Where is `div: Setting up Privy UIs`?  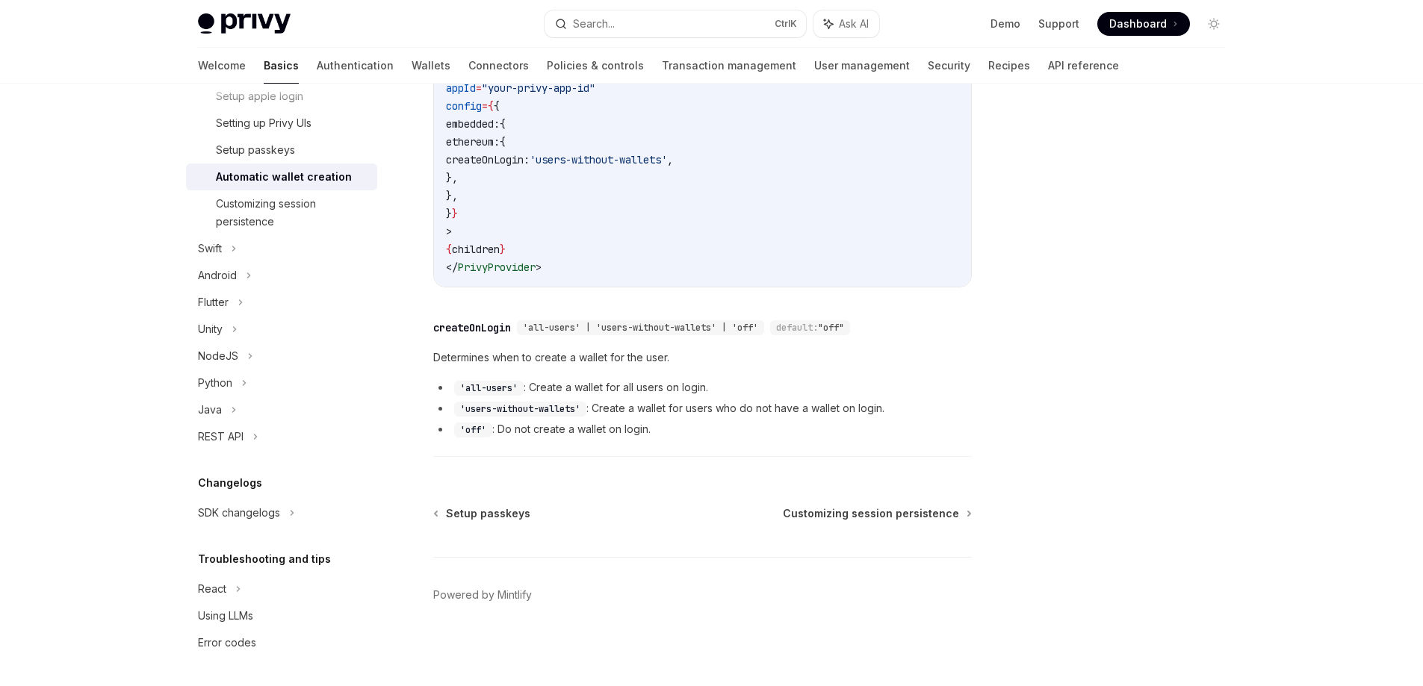 div: Setting up Privy UIs is located at coordinates (264, 123).